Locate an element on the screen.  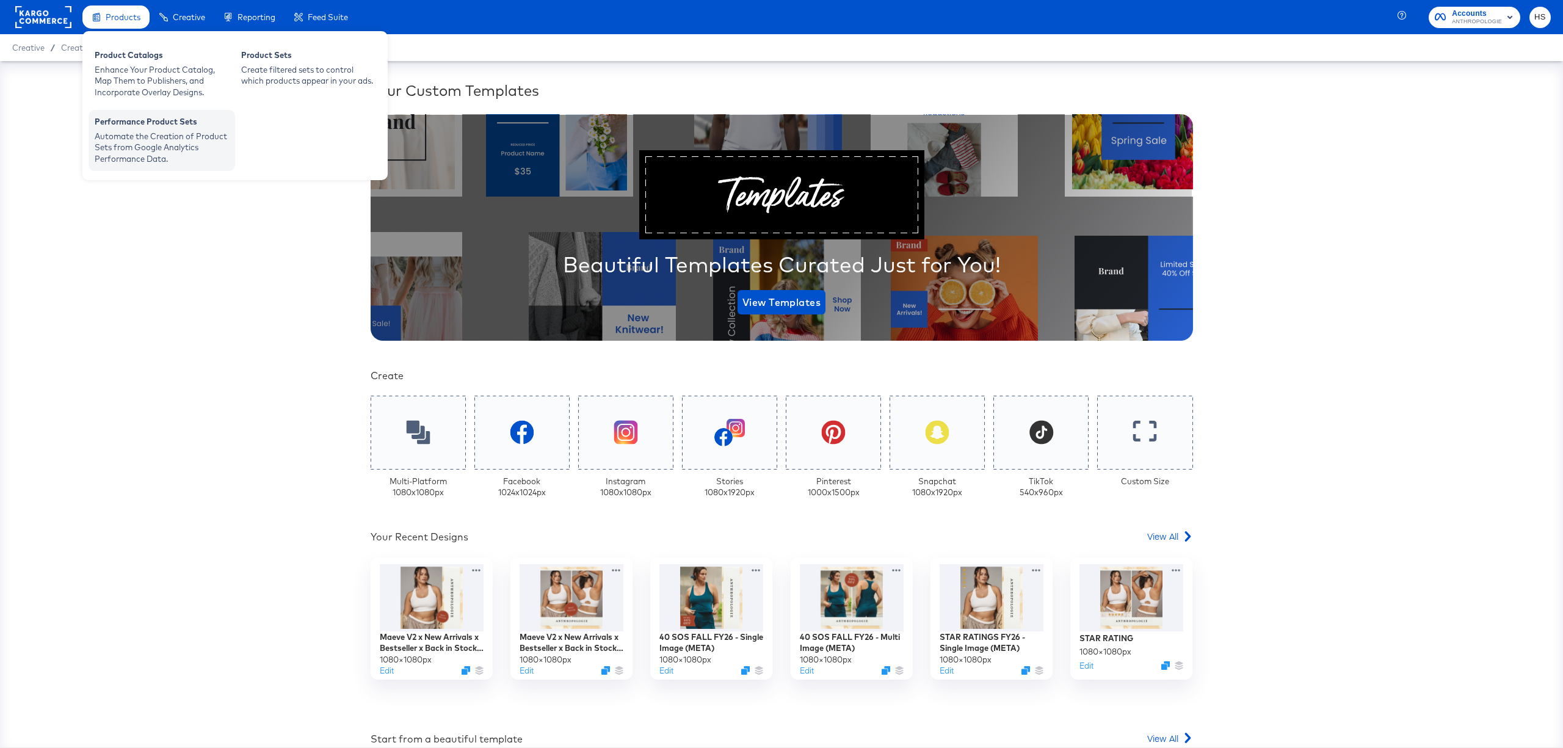
button: AccountsANTHROPOLOGIE is located at coordinates (1474, 17).